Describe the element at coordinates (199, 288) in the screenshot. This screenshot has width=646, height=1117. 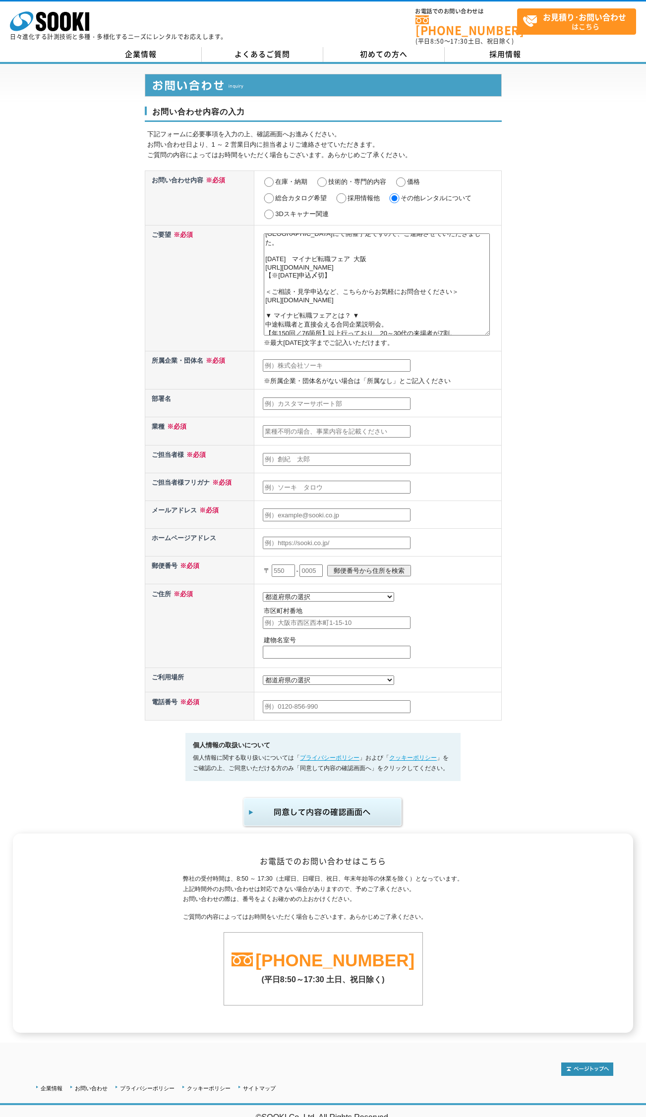
I see `th: ご要望` at that location.